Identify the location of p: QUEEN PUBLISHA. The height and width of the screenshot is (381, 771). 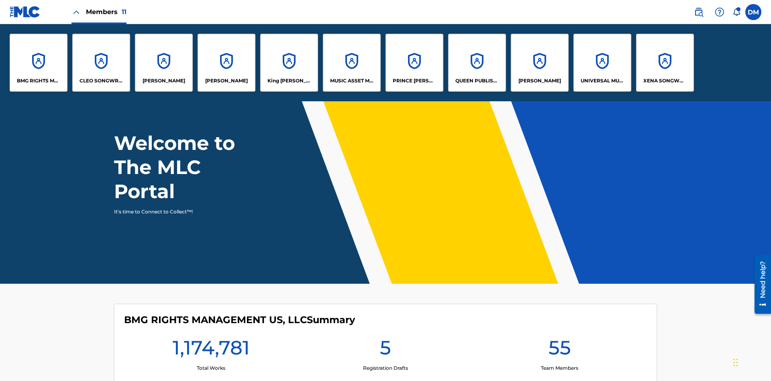
(477, 81).